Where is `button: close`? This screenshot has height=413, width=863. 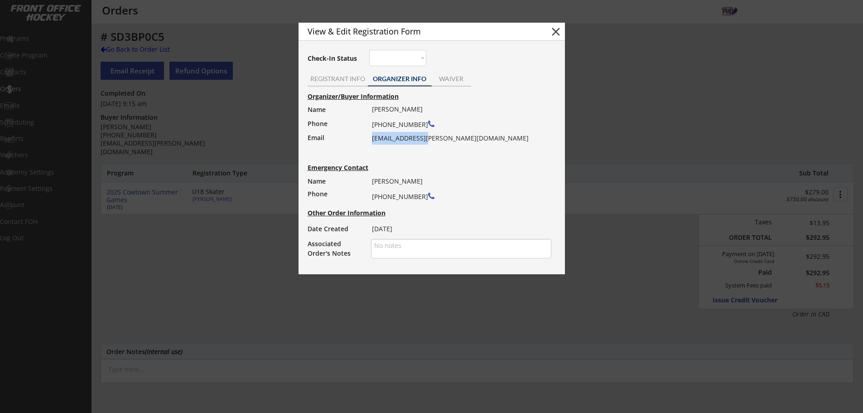
button: close is located at coordinates (556, 32).